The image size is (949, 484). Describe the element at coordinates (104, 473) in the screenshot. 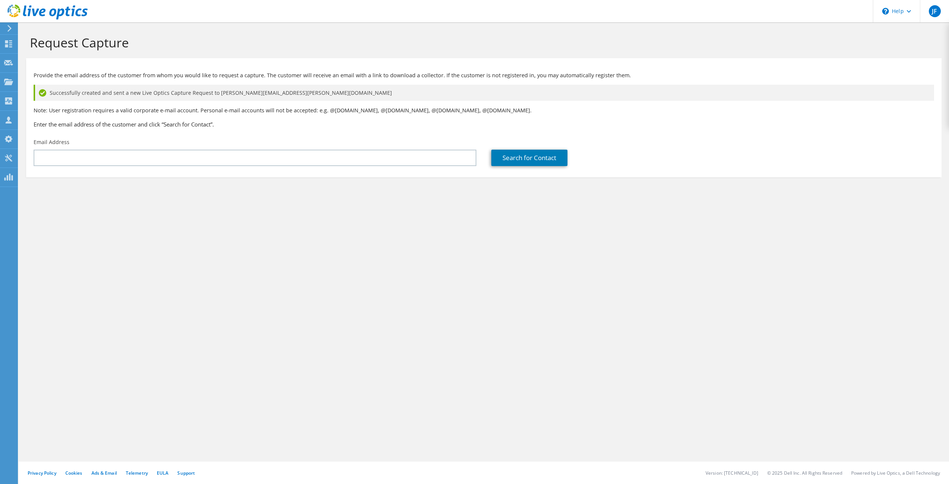

I see `a: Ads & Email` at that location.